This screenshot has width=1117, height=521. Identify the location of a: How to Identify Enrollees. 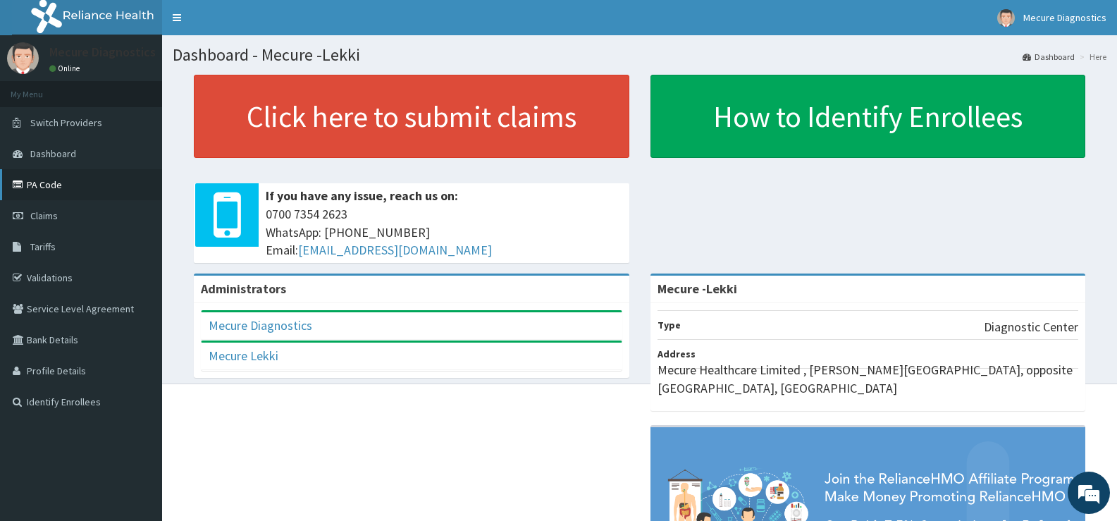
(868, 116).